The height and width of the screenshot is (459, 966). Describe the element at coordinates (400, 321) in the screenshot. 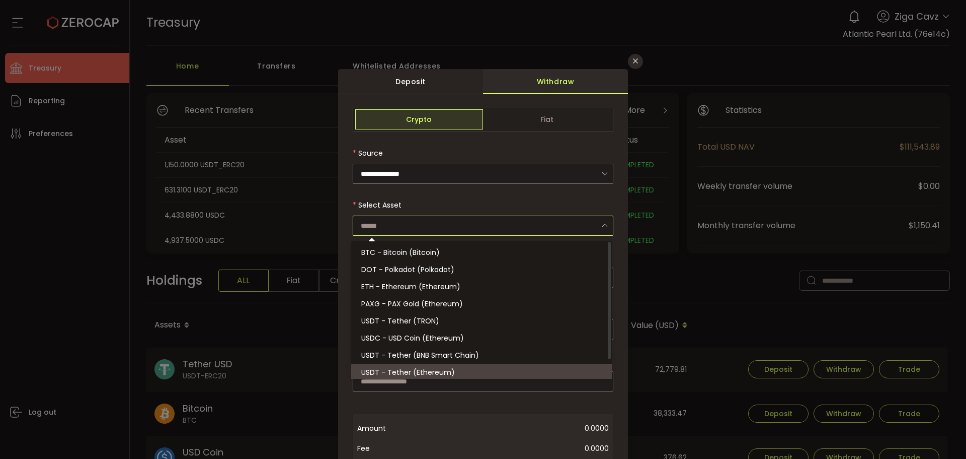

I see `span: USDT - Tether (TRON)` at that location.